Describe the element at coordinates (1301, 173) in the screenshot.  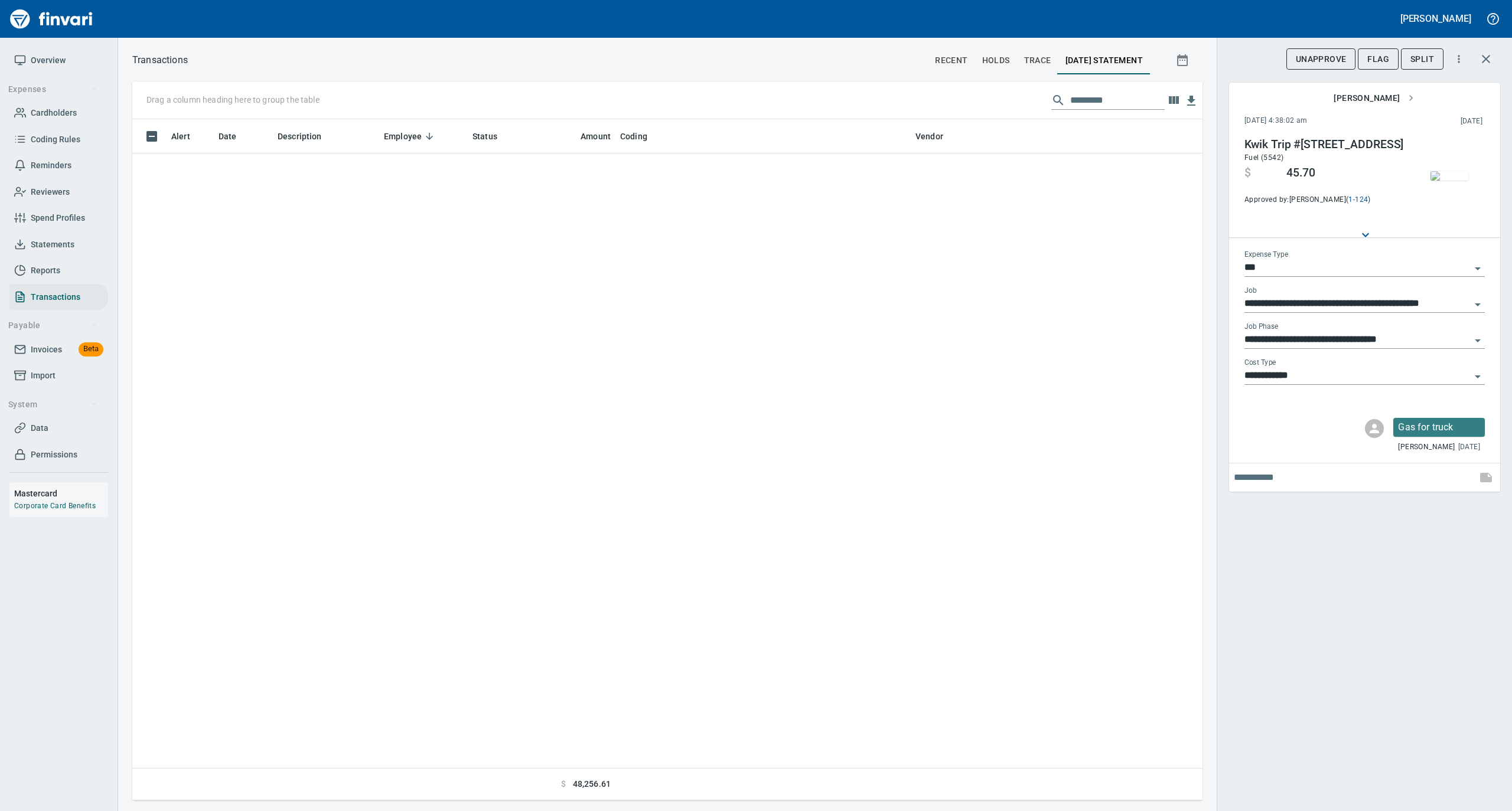
I see `span: 45.70` at that location.